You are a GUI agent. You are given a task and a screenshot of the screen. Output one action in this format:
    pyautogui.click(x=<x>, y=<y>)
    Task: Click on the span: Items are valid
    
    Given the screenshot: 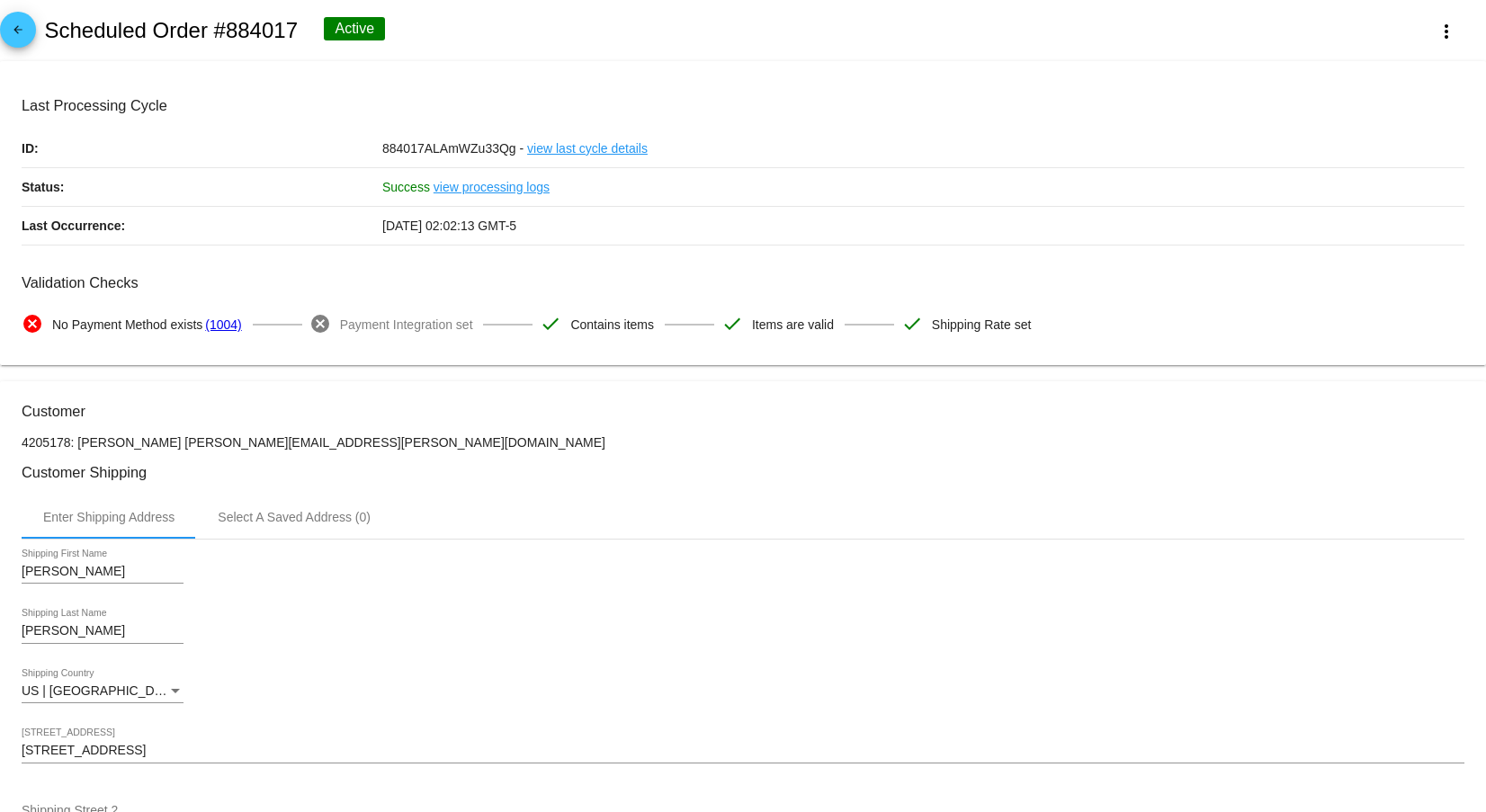 What is the action you would take?
    pyautogui.click(x=793, y=325)
    